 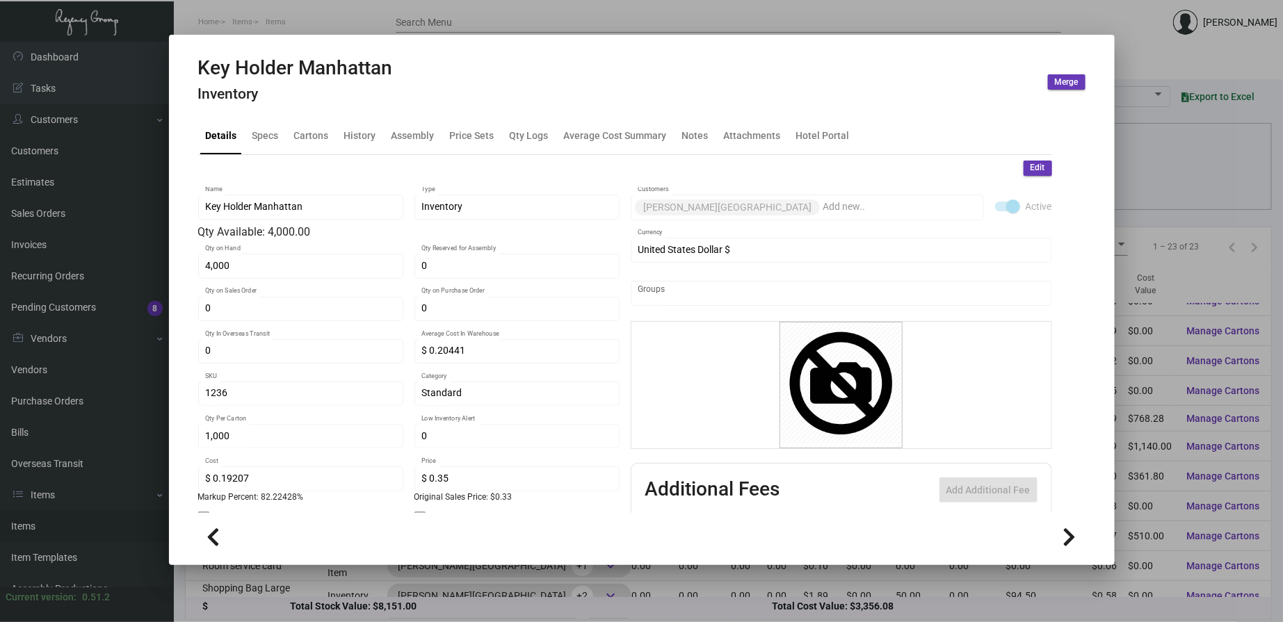 What do you see at coordinates (96, 597) in the screenshot?
I see `div: 0.51.2` at bounding box center [96, 597].